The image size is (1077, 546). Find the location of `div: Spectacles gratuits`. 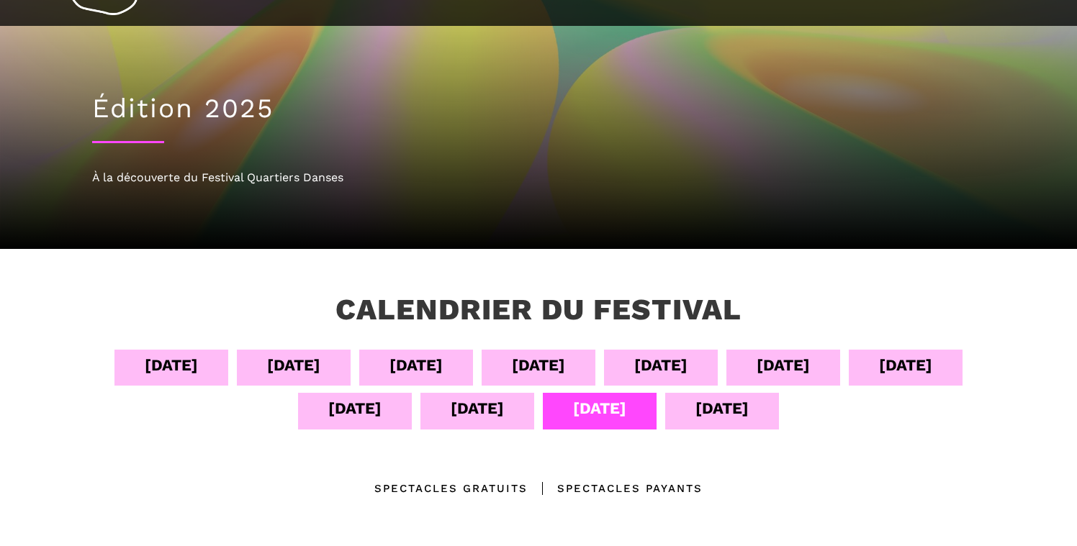

div: Spectacles gratuits is located at coordinates (451, 489).